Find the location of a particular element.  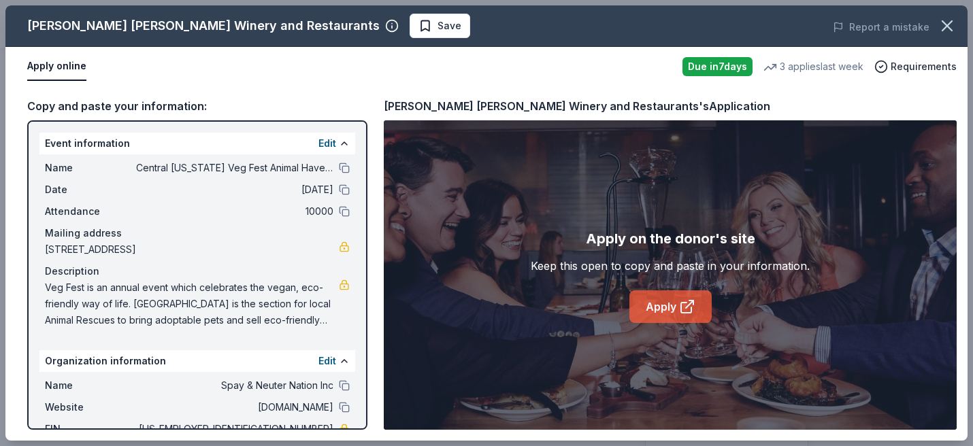

span: Date is located at coordinates (91, 190).